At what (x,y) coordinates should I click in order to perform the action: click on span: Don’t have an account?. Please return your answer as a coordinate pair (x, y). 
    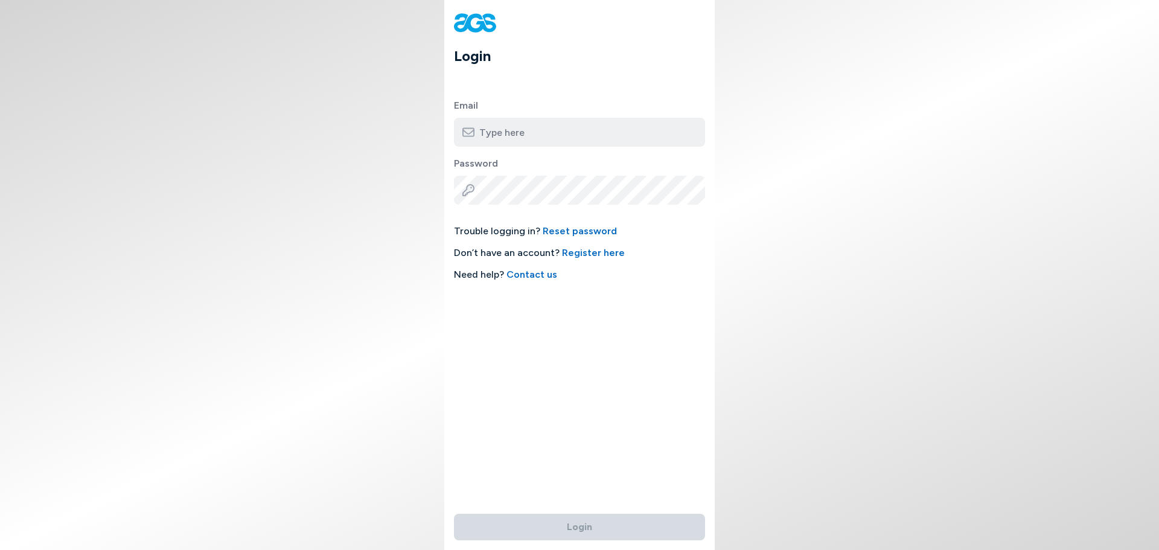
    Looking at the image, I should click on (579, 253).